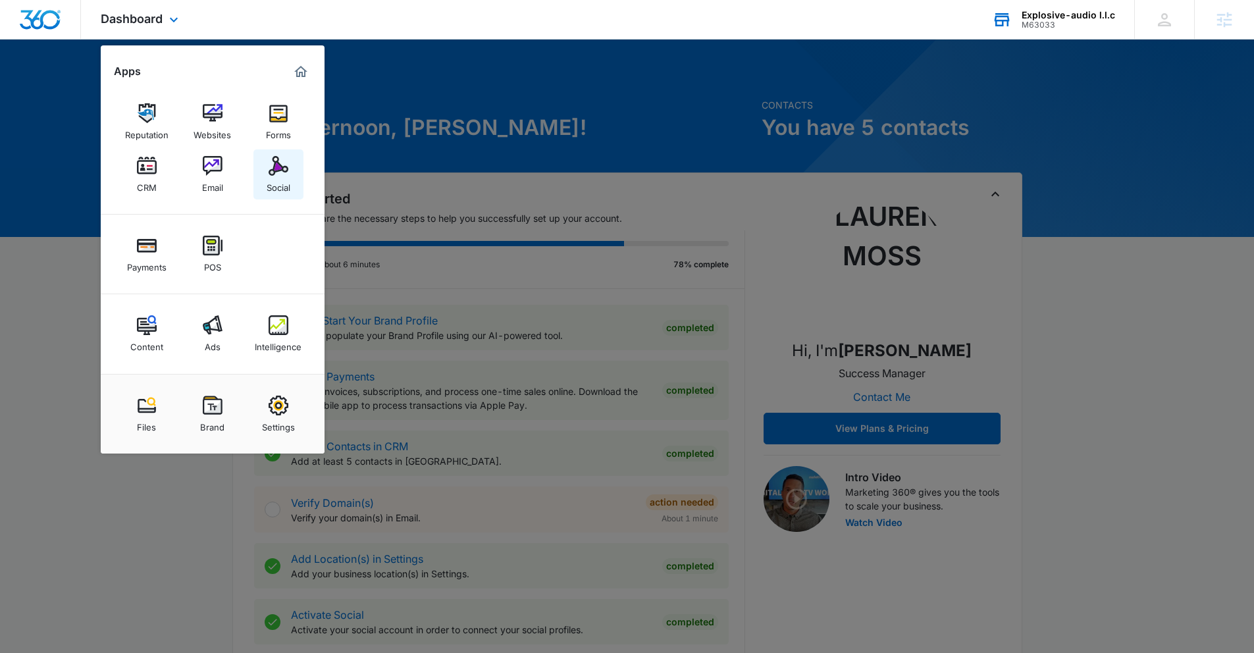  What do you see at coordinates (147, 334) in the screenshot?
I see `a: Content` at bounding box center [147, 334].